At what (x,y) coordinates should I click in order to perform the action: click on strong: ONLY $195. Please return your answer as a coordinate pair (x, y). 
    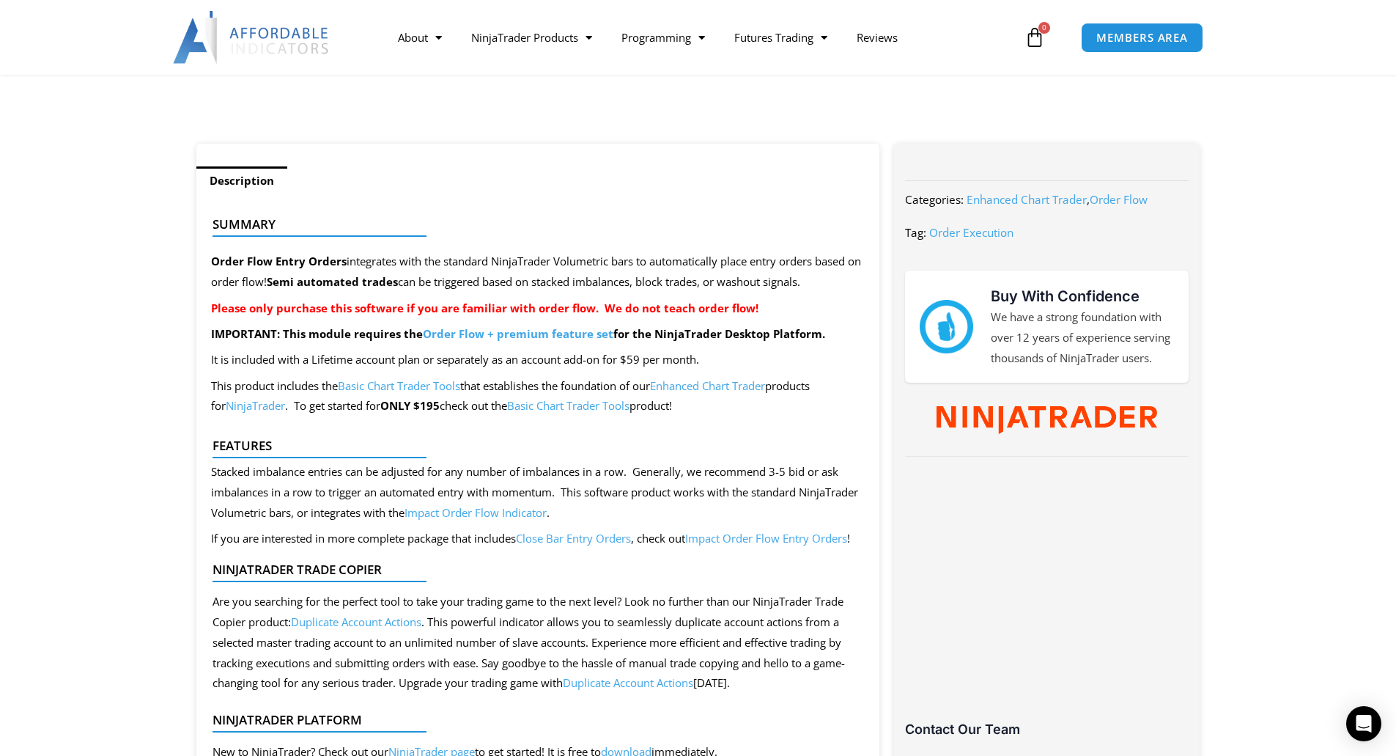
    Looking at the image, I should click on (410, 405).